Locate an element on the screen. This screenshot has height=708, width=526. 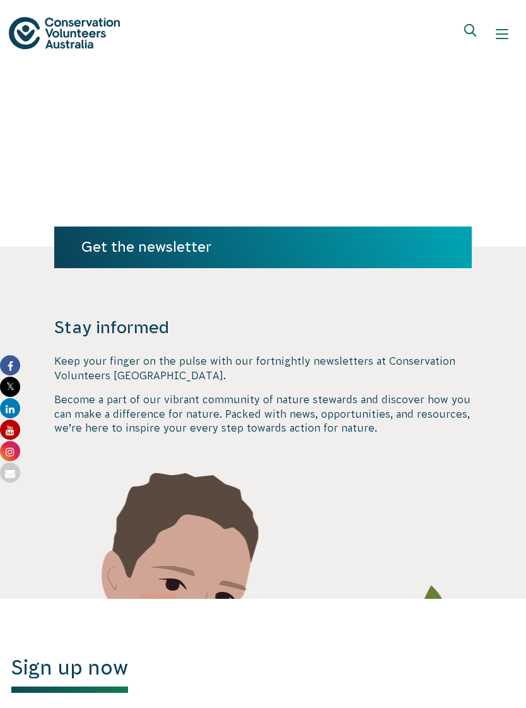
h4: Stay informed is located at coordinates (262, 327).